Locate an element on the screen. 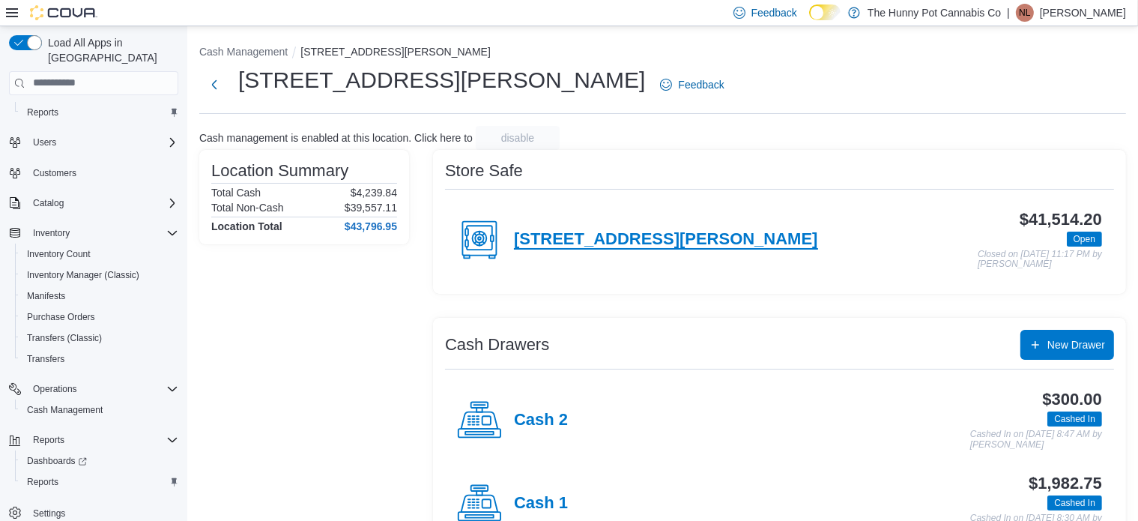  h3: Cash Drawers is located at coordinates (497, 345).